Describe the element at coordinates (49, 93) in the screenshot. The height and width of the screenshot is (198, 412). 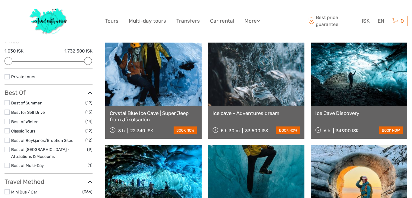
I see `h3: Best Of` at that location.